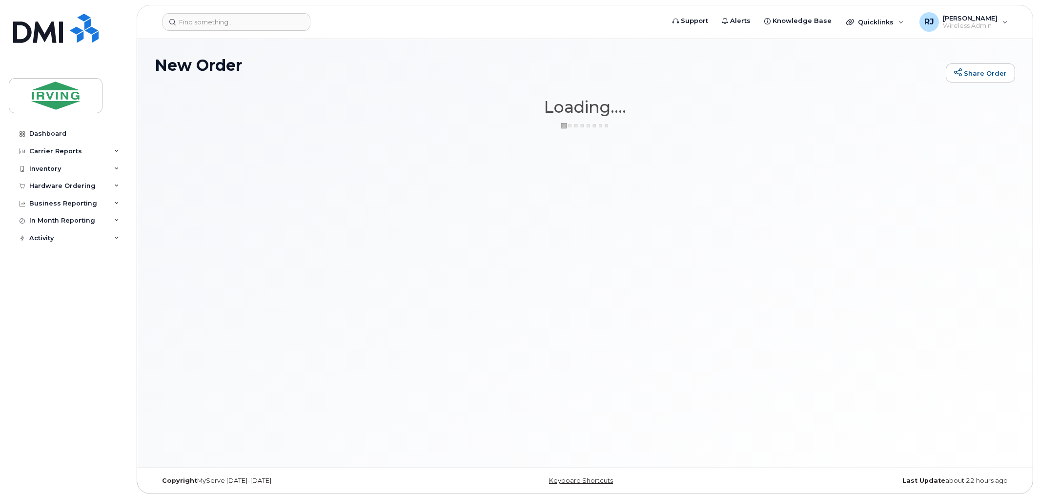 The width and height of the screenshot is (1038, 494). What do you see at coordinates (548, 65) in the screenshot?
I see `h1: New Order` at bounding box center [548, 65].